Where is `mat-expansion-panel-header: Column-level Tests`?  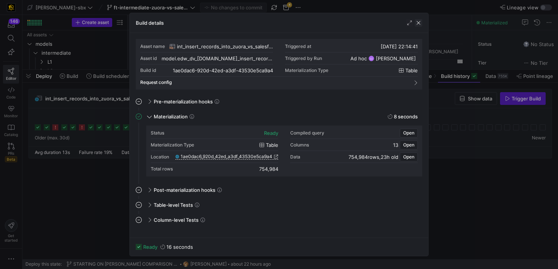
mat-expansion-panel-header: Column-level Tests is located at coordinates (279, 220).